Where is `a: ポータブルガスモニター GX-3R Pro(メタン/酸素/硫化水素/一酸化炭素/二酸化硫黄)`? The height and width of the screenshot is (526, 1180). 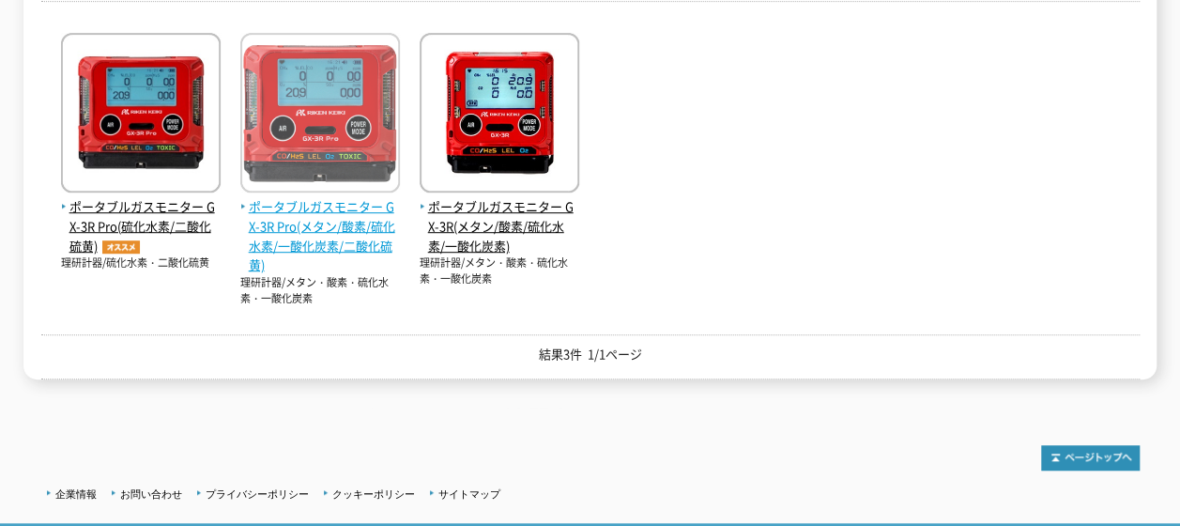
a: ポータブルガスモニター GX-3R Pro(メタン/酸素/硫化水素/一酸化炭素/二酸化硫黄) is located at coordinates (320, 226).